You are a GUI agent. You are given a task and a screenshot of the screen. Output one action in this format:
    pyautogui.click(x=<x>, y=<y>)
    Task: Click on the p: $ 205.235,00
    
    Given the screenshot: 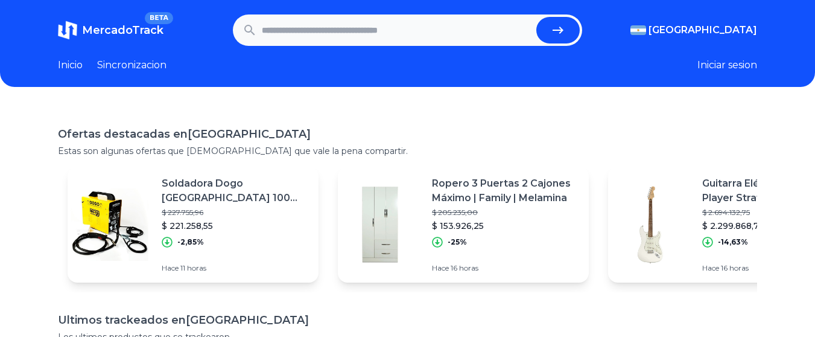 What is the action you would take?
    pyautogui.click(x=506, y=212)
    